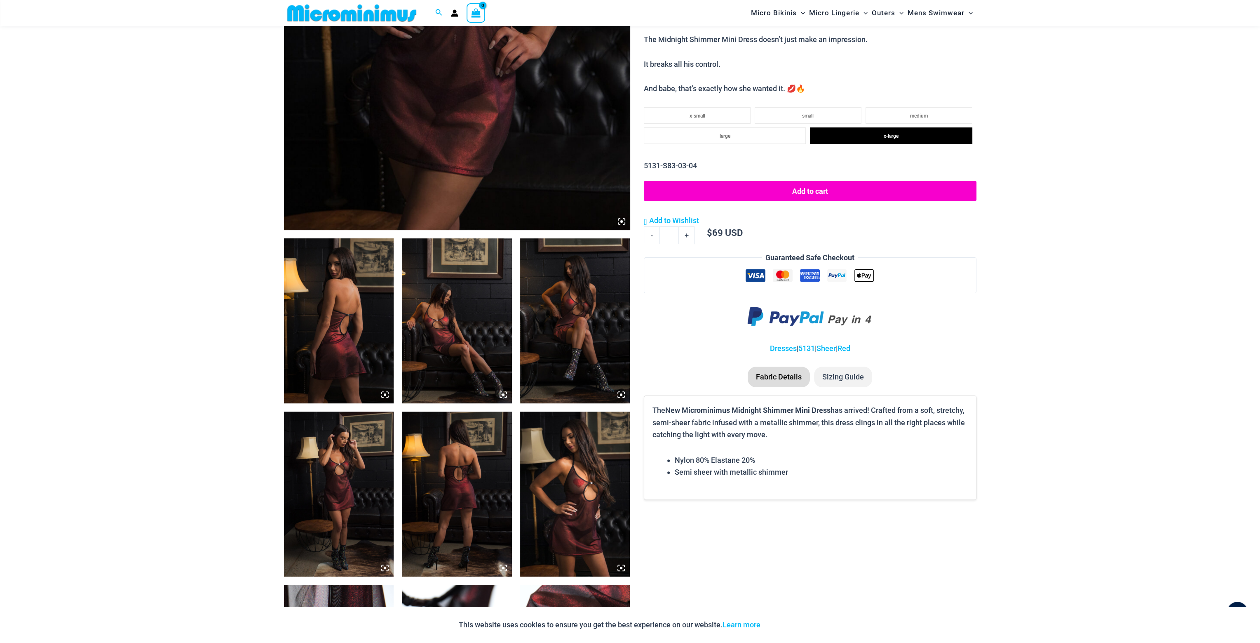 This screenshot has width=1260, height=643. What do you see at coordinates (888, 13) in the screenshot?
I see `a: OutersMenu ToggleMenu Toggle` at bounding box center [888, 13].